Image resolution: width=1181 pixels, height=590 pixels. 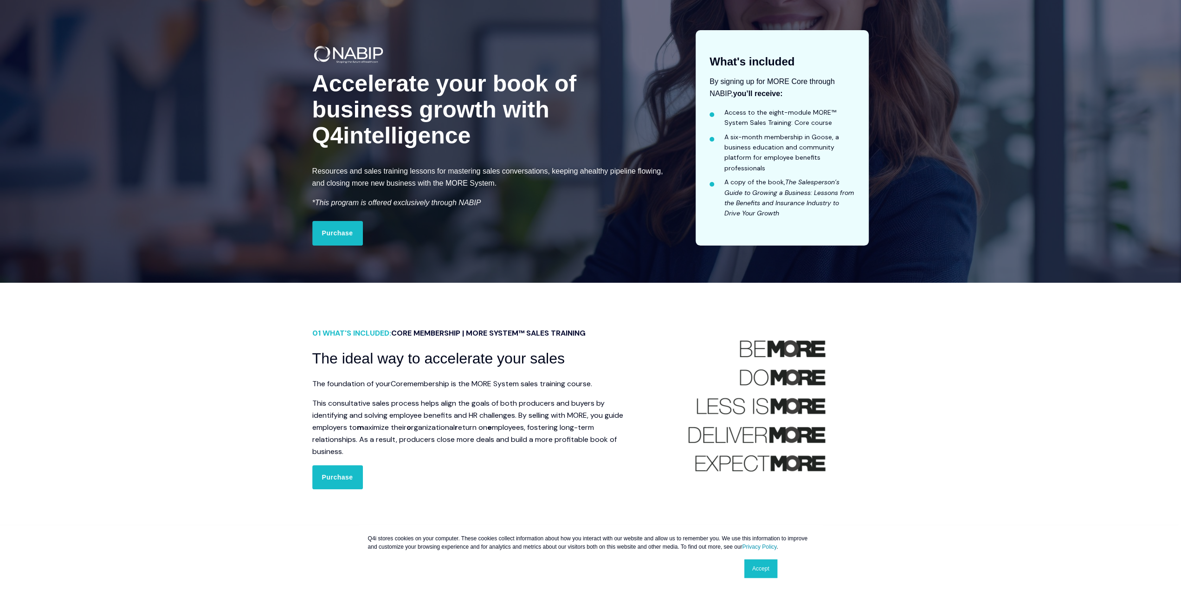 What do you see at coordinates (456, 427) in the screenshot?
I see `strong: r` at bounding box center [456, 427].